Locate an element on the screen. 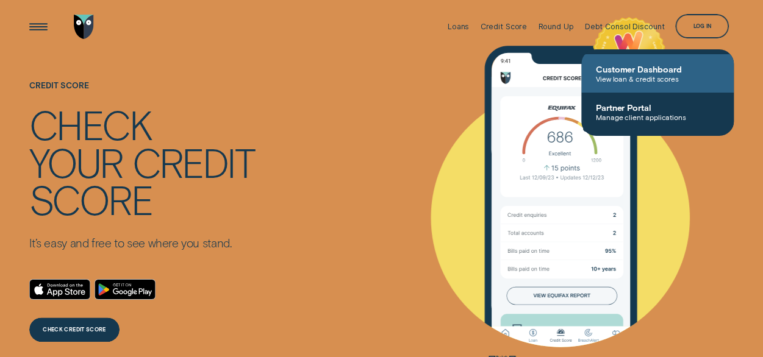 This screenshot has height=357, width=763. img: Wisr is located at coordinates (84, 27).